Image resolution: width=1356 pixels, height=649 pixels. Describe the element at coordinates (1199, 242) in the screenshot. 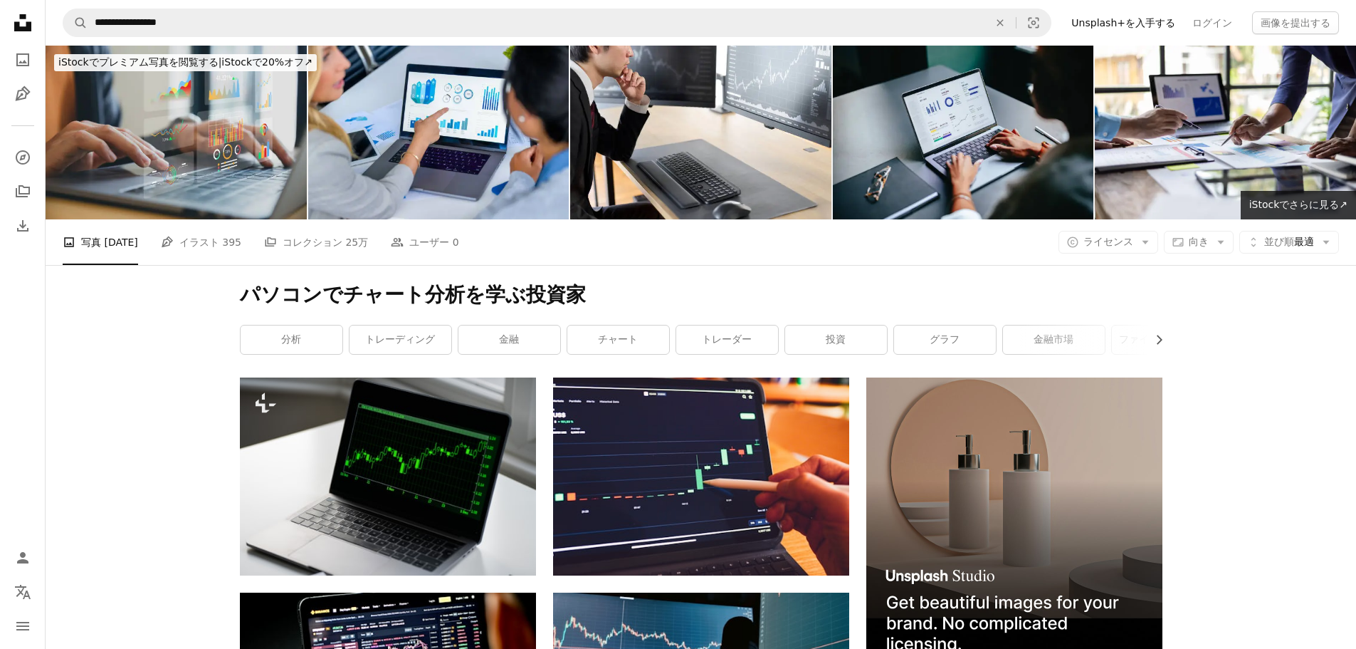

I see `button: 向き` at that location.